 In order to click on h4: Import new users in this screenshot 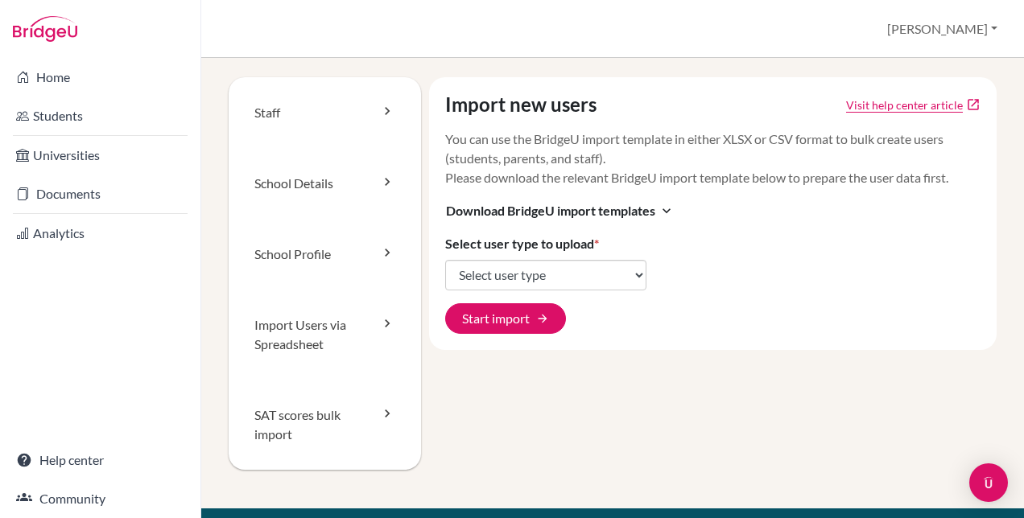, I will do `click(521, 105)`.